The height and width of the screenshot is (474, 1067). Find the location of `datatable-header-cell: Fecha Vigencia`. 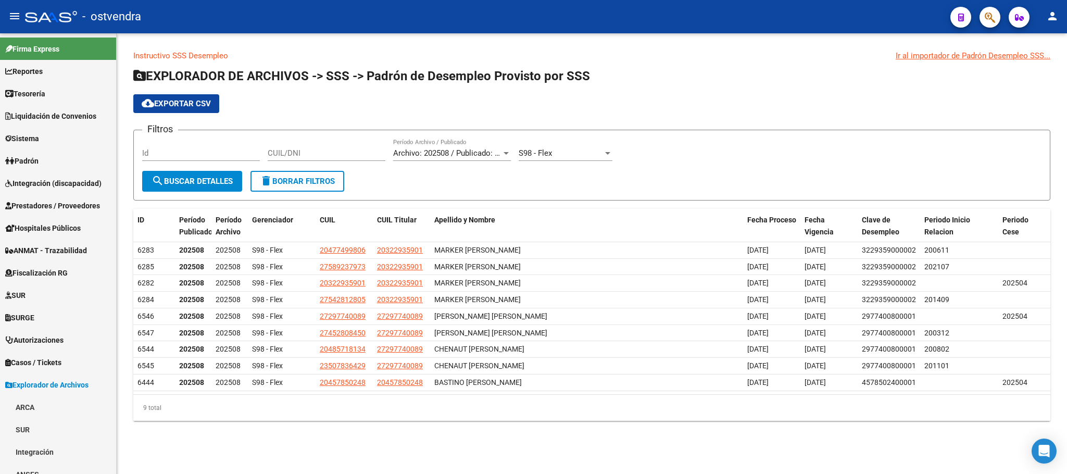

datatable-header-cell: Fecha Vigencia is located at coordinates (829, 226).